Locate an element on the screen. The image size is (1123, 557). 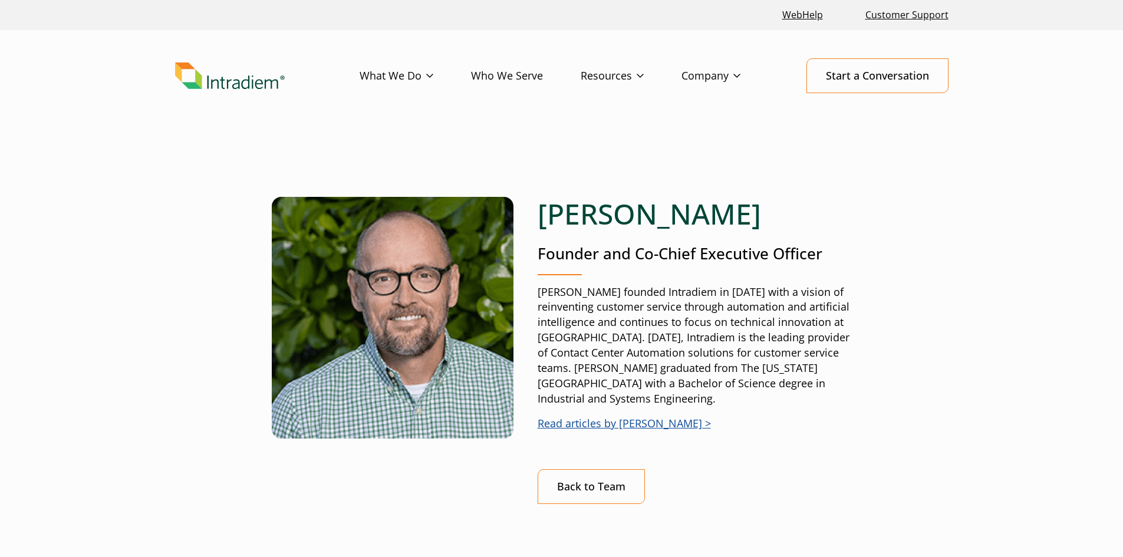
img: Intradiem is located at coordinates (230, 76).